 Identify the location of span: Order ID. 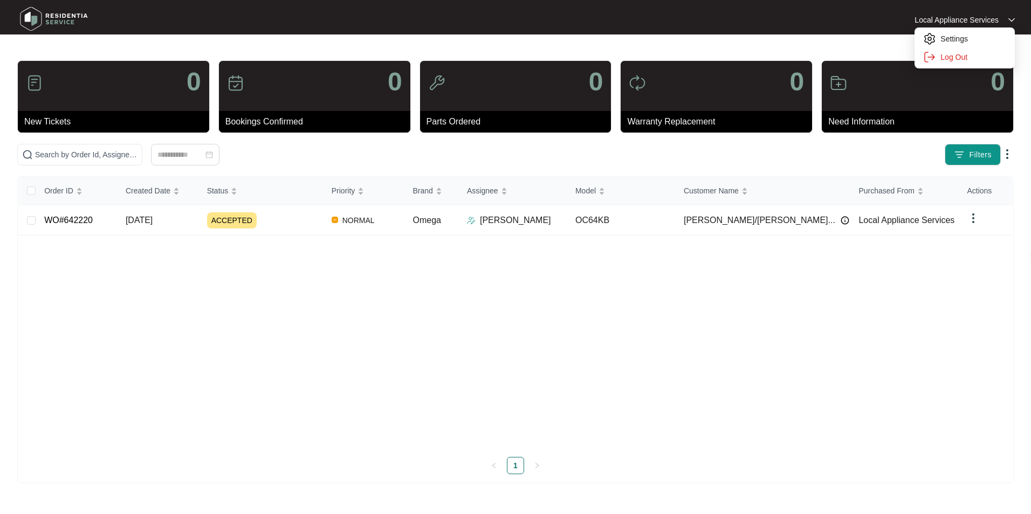
(59, 191).